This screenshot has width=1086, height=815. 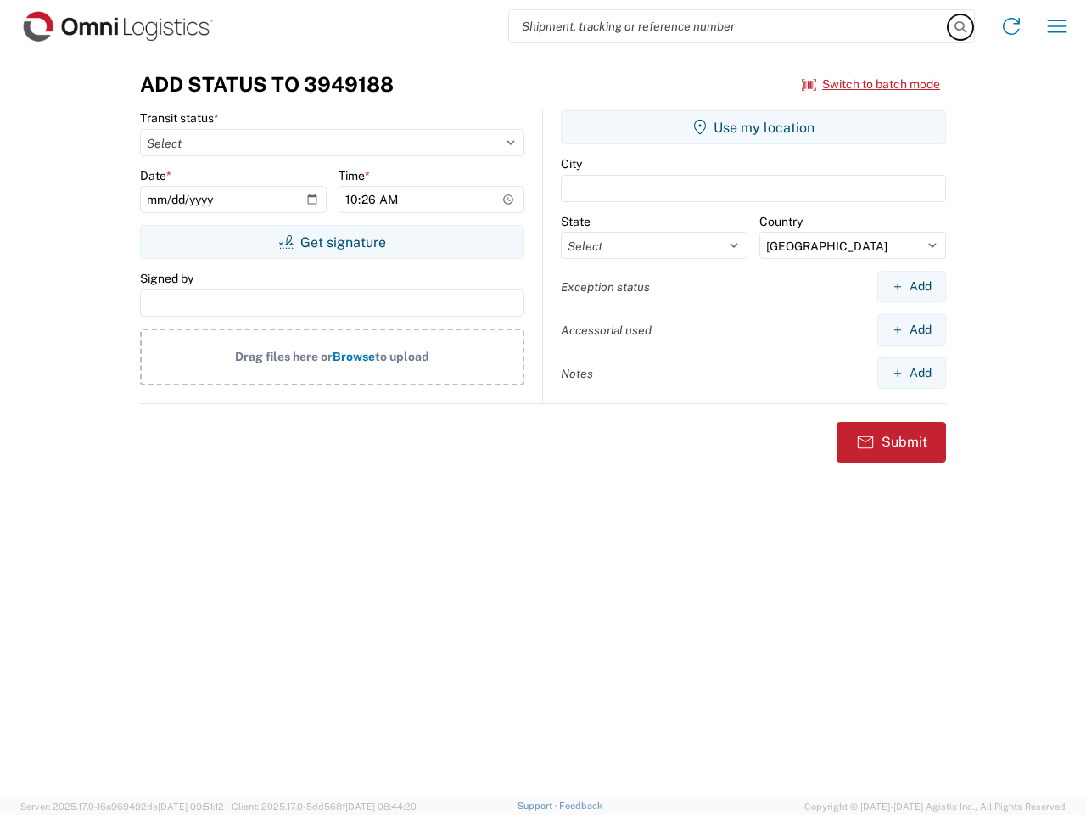 What do you see at coordinates (577, 373) in the screenshot?
I see `label: Notes` at bounding box center [577, 373].